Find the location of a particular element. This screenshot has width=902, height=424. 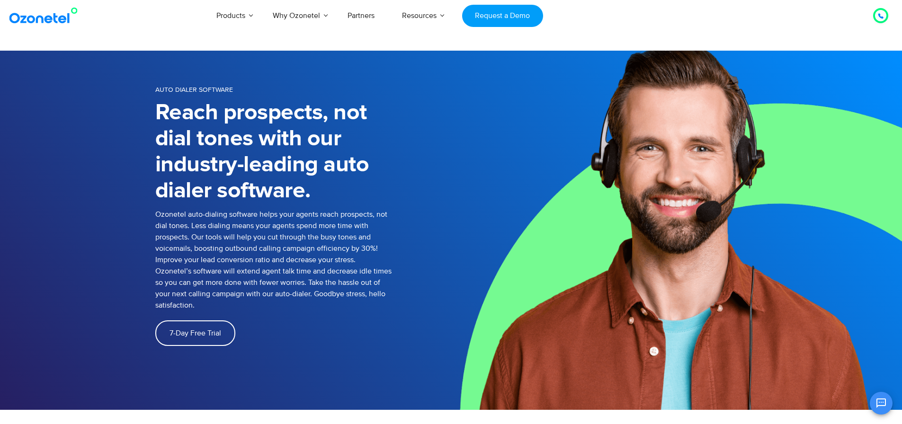

span: Auto Dialer Software is located at coordinates (194, 89).